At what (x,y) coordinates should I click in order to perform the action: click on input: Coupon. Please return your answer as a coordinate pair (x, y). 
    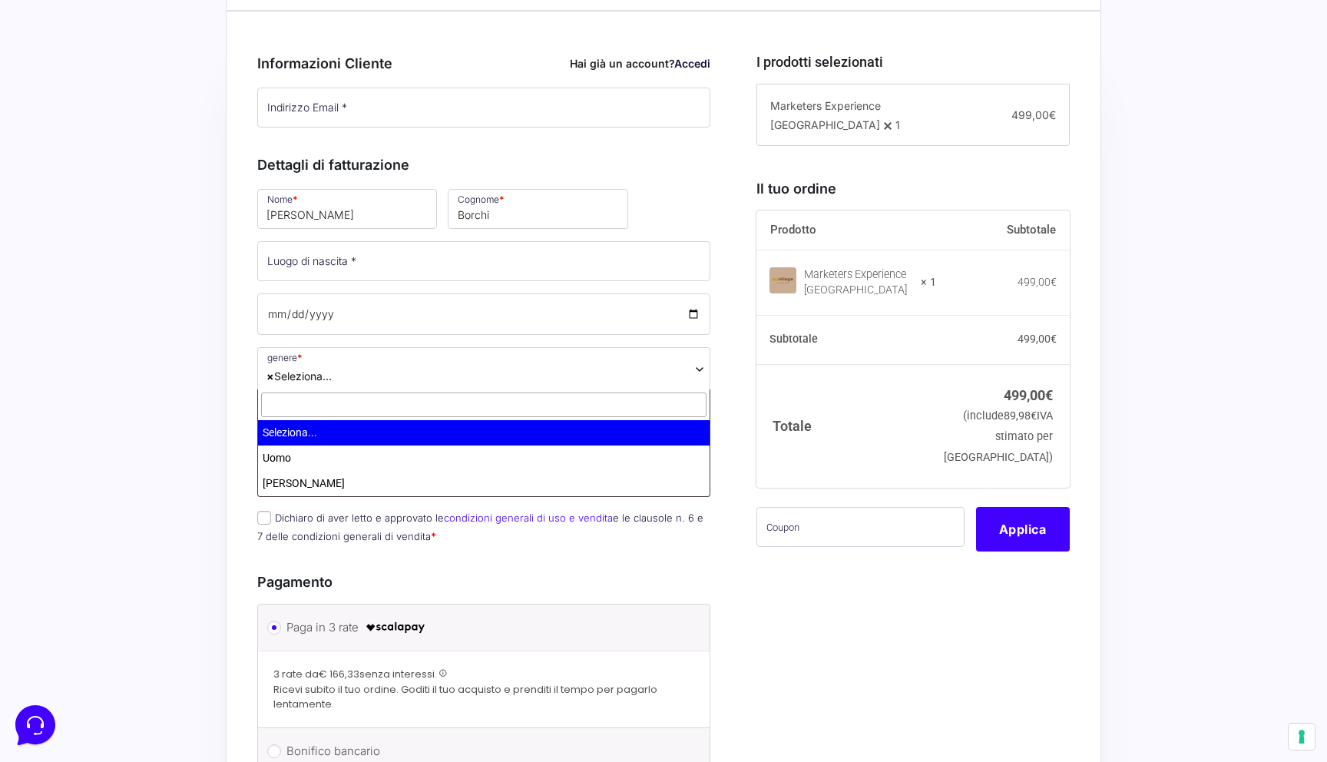
    Looking at the image, I should click on (860, 527).